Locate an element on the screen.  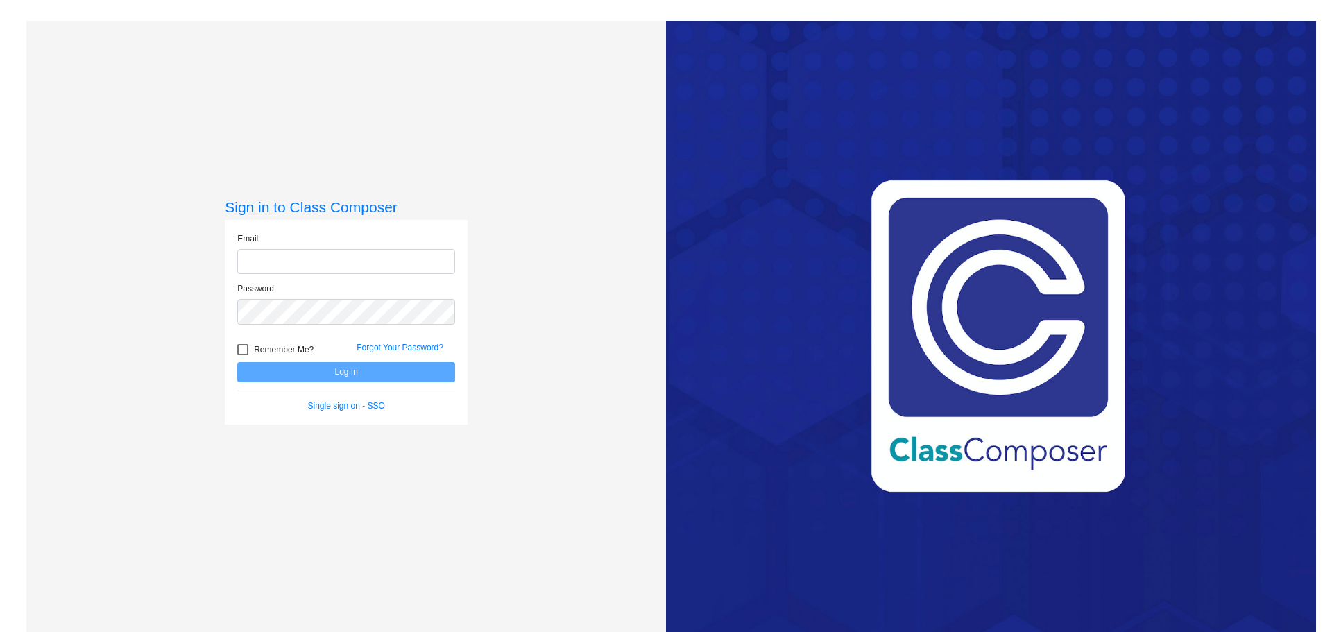
label: Password is located at coordinates (255, 289).